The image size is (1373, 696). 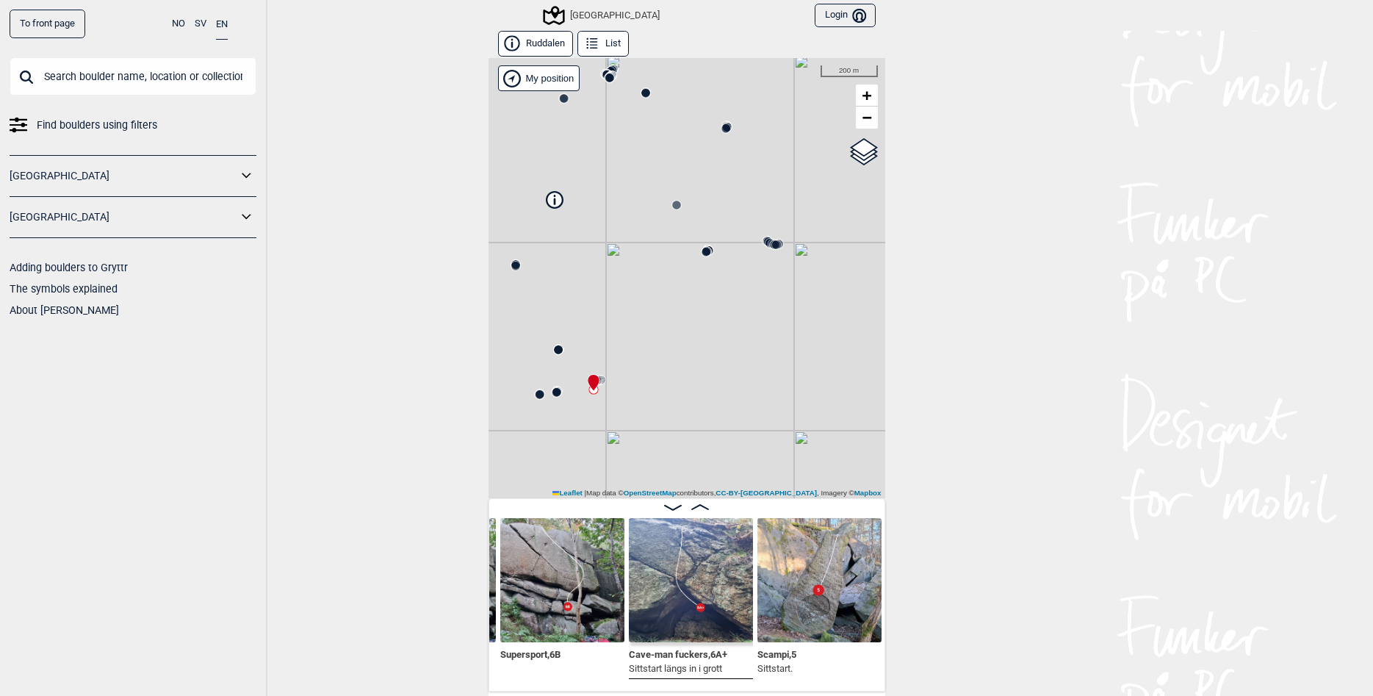 What do you see at coordinates (717, 493) in the screenshot?
I see `div: Map data © contributors, , Imagery ©` at bounding box center [717, 493].